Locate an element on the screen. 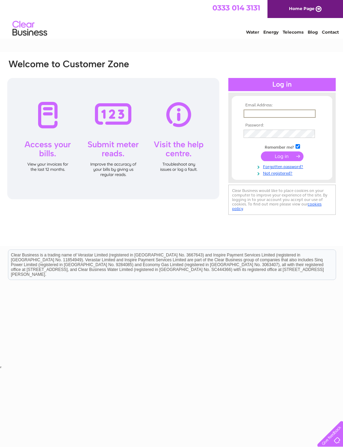  input: Submit is located at coordinates (282, 156).